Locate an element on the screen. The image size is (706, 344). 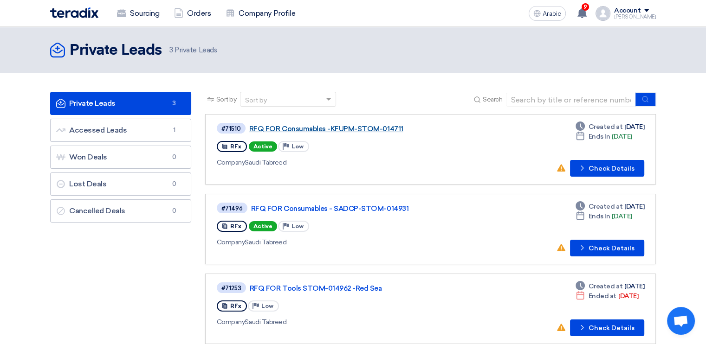
font: Company Profile is located at coordinates (267, 13).